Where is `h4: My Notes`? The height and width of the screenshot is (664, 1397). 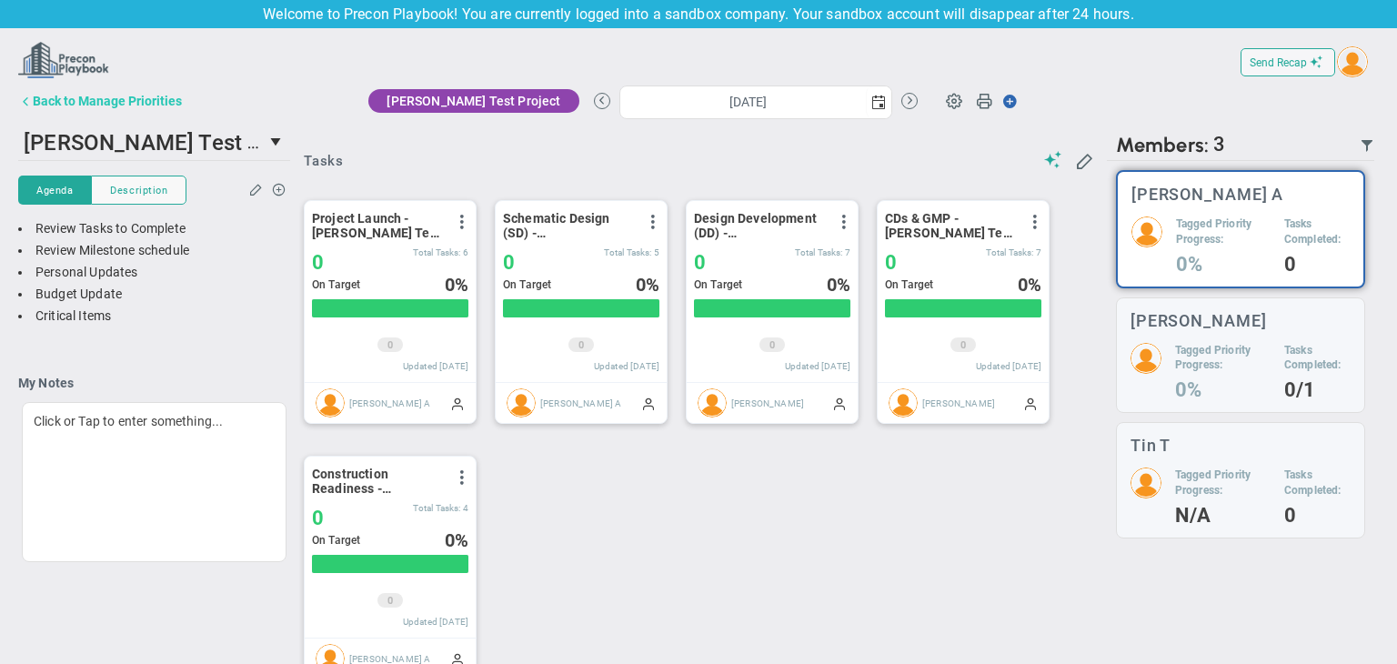
h4: My Notes is located at coordinates (154, 383).